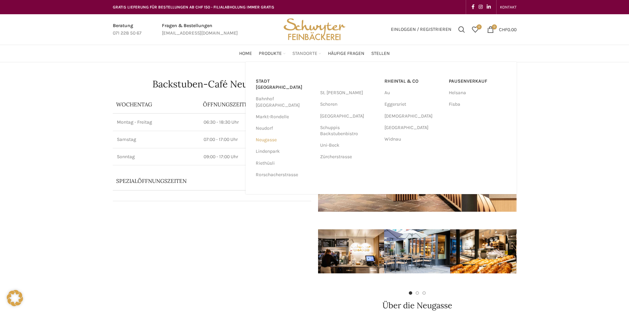  Describe the element at coordinates (421, 29) in the screenshot. I see `span: Einloggen / Registrieren` at that location.